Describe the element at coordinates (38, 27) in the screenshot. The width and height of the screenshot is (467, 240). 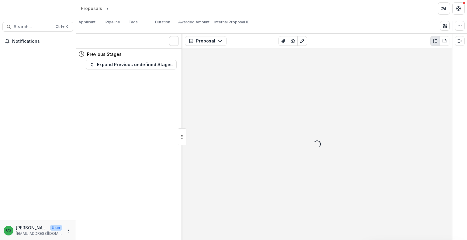
I see `button: Search...` at that location.